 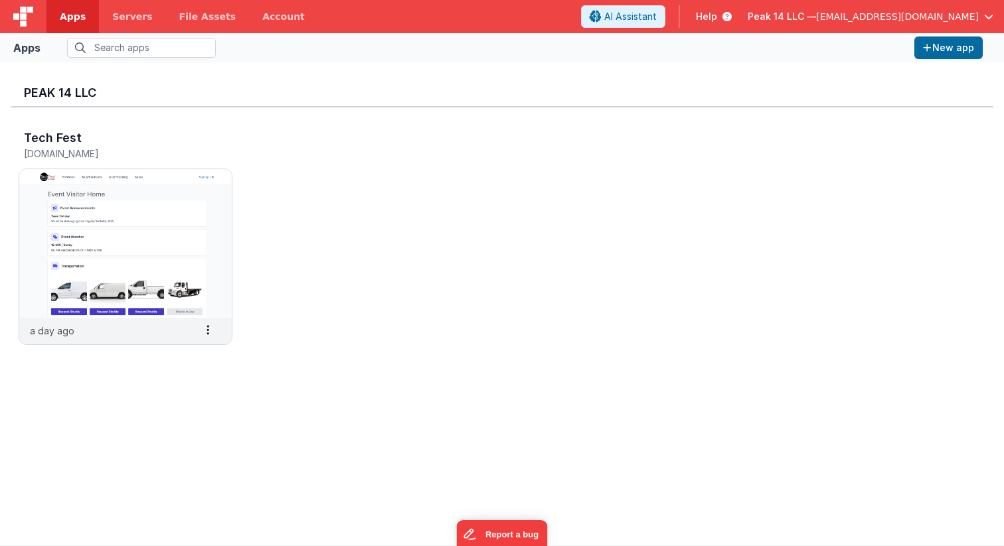 I want to click on h3: Tech Fest, so click(x=52, y=138).